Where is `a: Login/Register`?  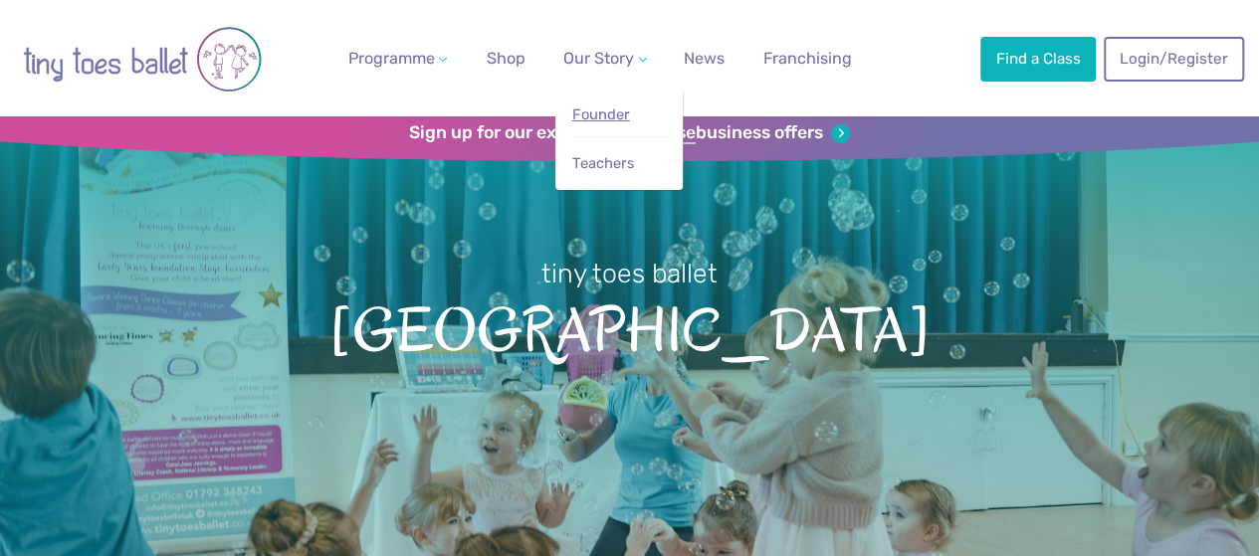
a: Login/Register is located at coordinates (1173, 59).